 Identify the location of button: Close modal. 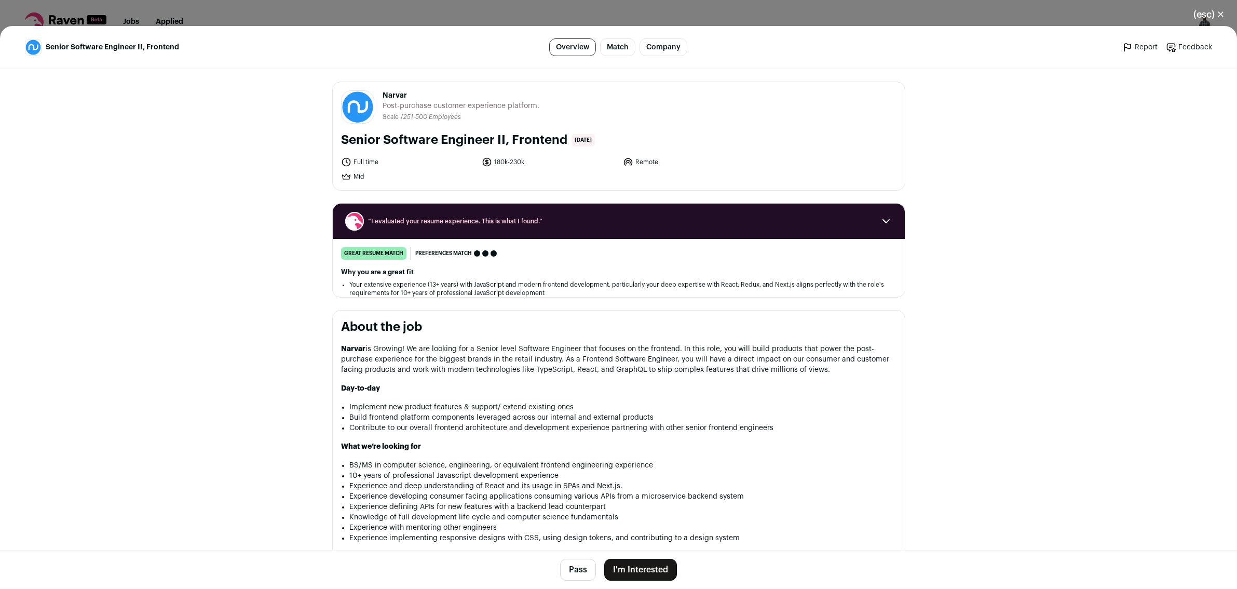
(1209, 15).